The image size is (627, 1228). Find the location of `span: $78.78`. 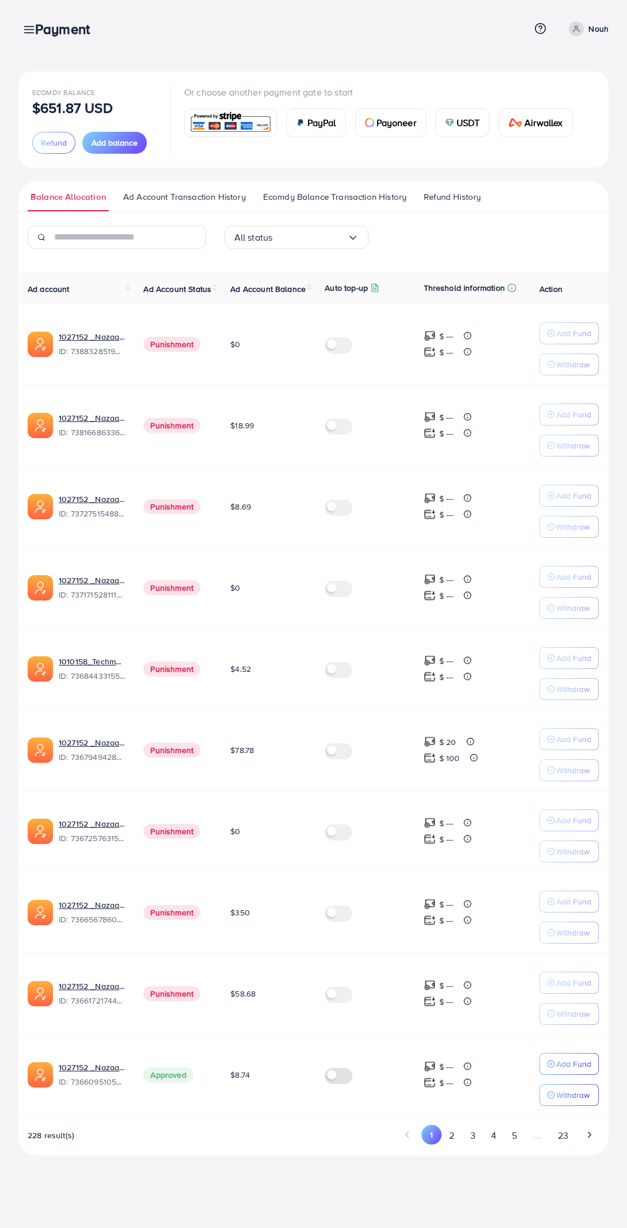

span: $78.78 is located at coordinates (242, 750).